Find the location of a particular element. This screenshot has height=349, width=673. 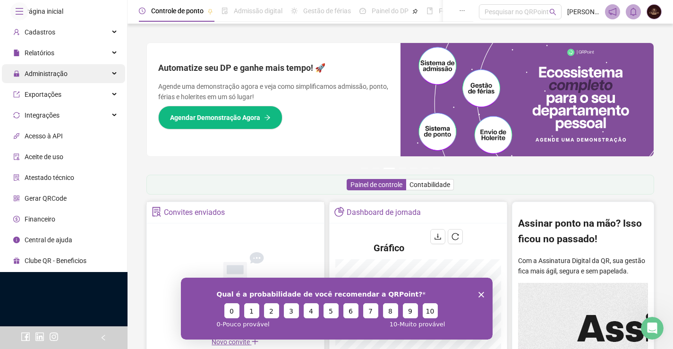

span: bell is located at coordinates (633, 12).